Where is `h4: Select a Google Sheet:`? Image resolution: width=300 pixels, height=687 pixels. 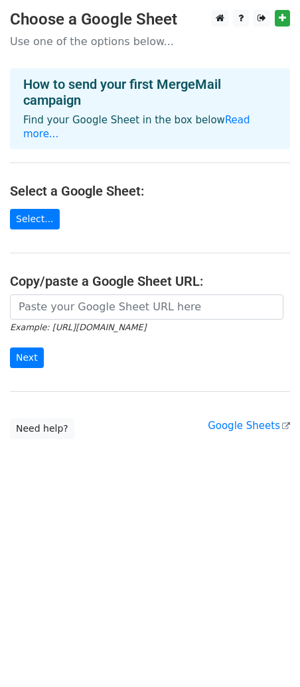
h4: Select a Google Sheet: is located at coordinates (150, 191).